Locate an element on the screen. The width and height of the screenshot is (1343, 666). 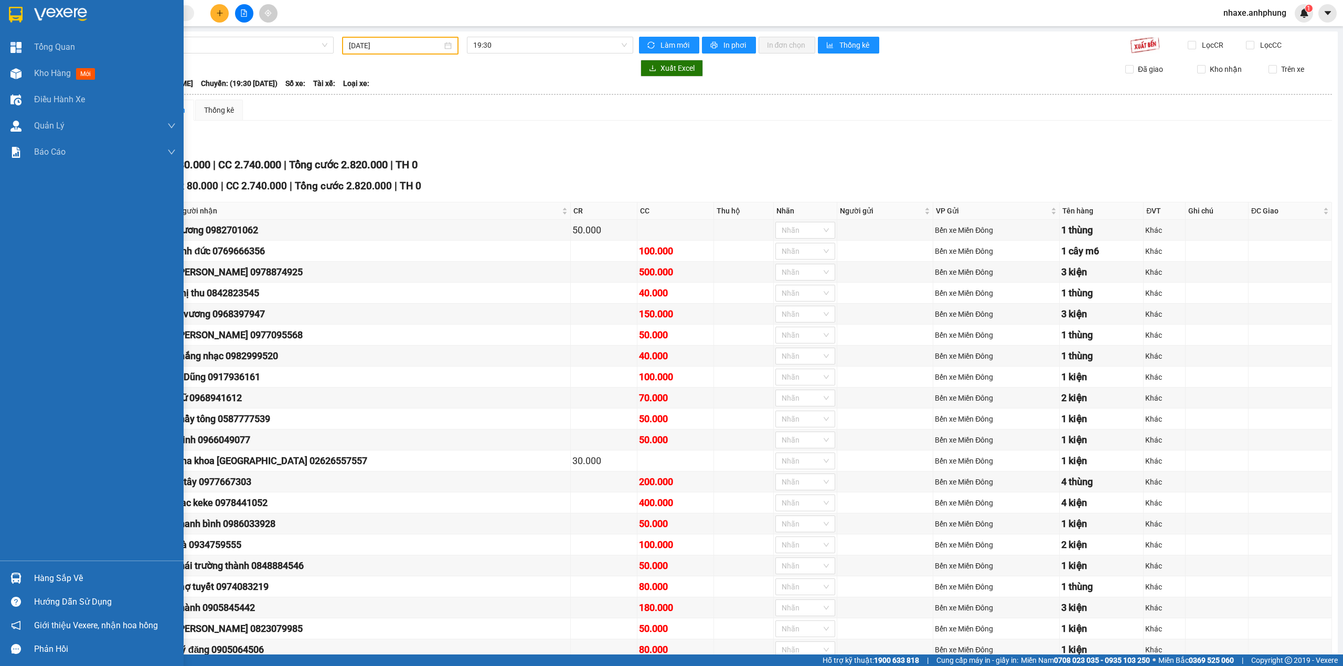
span: Hồ Chí Minh - Ea H'Leo is located at coordinates (188, 45).